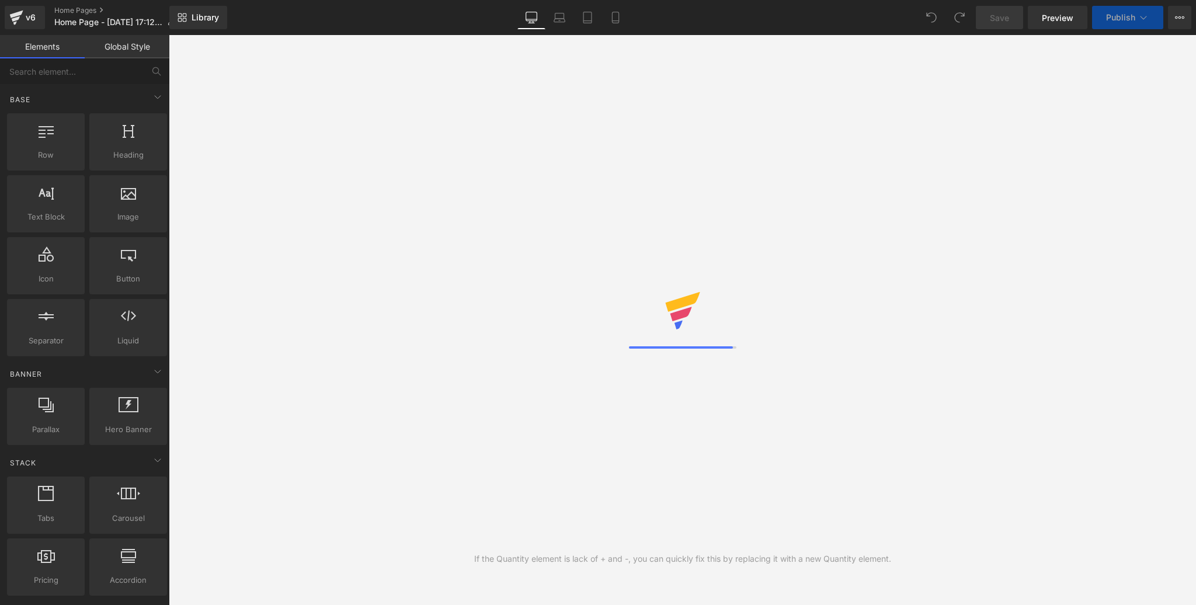 Image resolution: width=1196 pixels, height=605 pixels. What do you see at coordinates (932, 18) in the screenshot?
I see `button: Undo` at bounding box center [932, 18].